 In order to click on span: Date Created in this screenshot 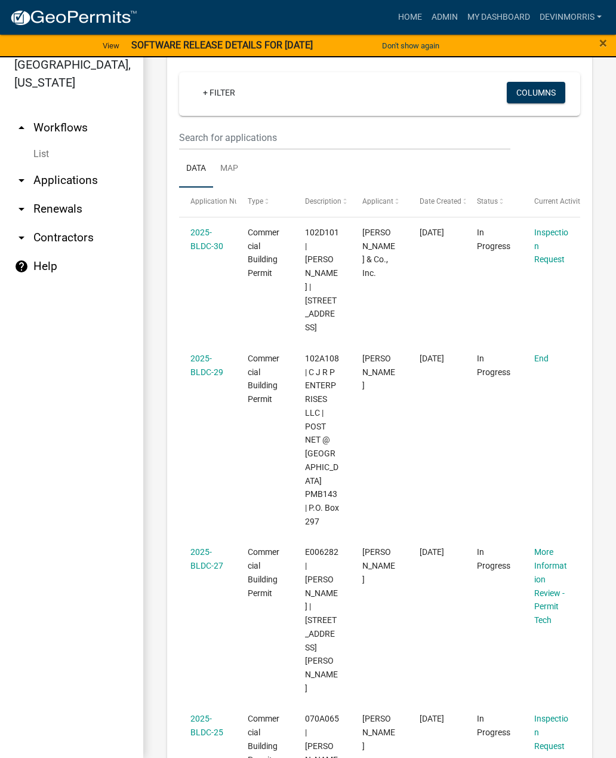, I will do `click(441, 201)`.